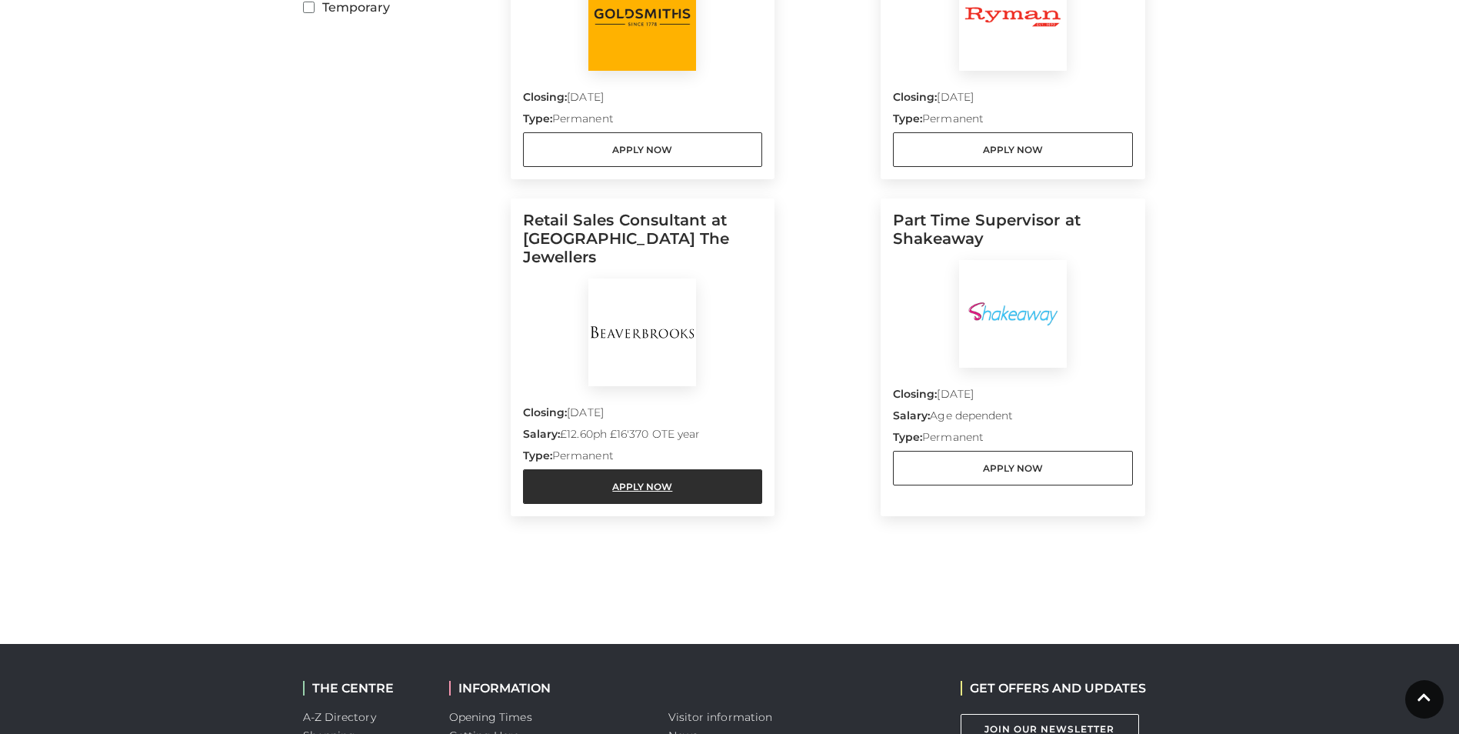 The image size is (1459, 734). Describe the element at coordinates (1053, 688) in the screenshot. I see `h2: GET OFFERS AND UPDATES` at that location.